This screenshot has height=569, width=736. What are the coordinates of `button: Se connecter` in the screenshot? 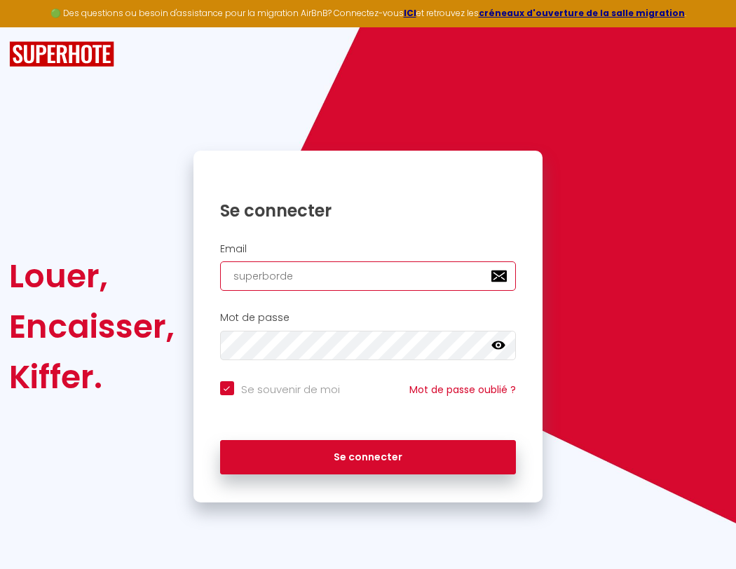 It's located at (368, 458).